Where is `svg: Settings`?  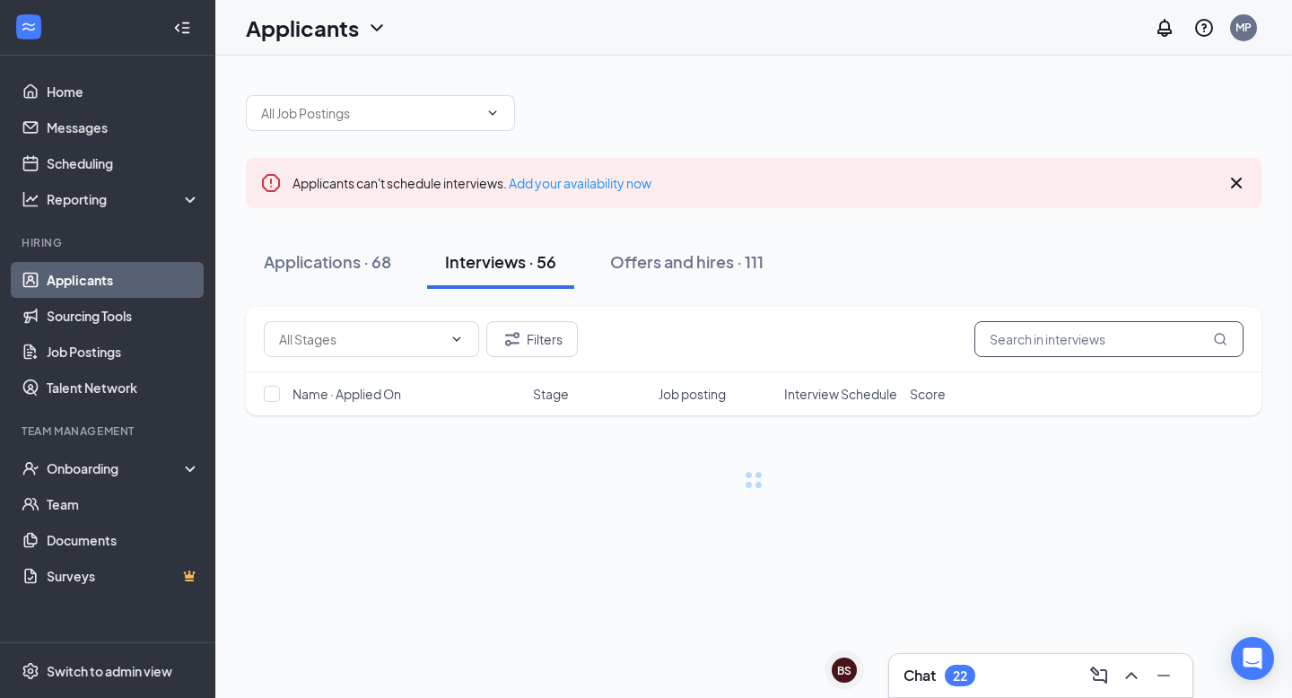 svg: Settings is located at coordinates (30, 671).